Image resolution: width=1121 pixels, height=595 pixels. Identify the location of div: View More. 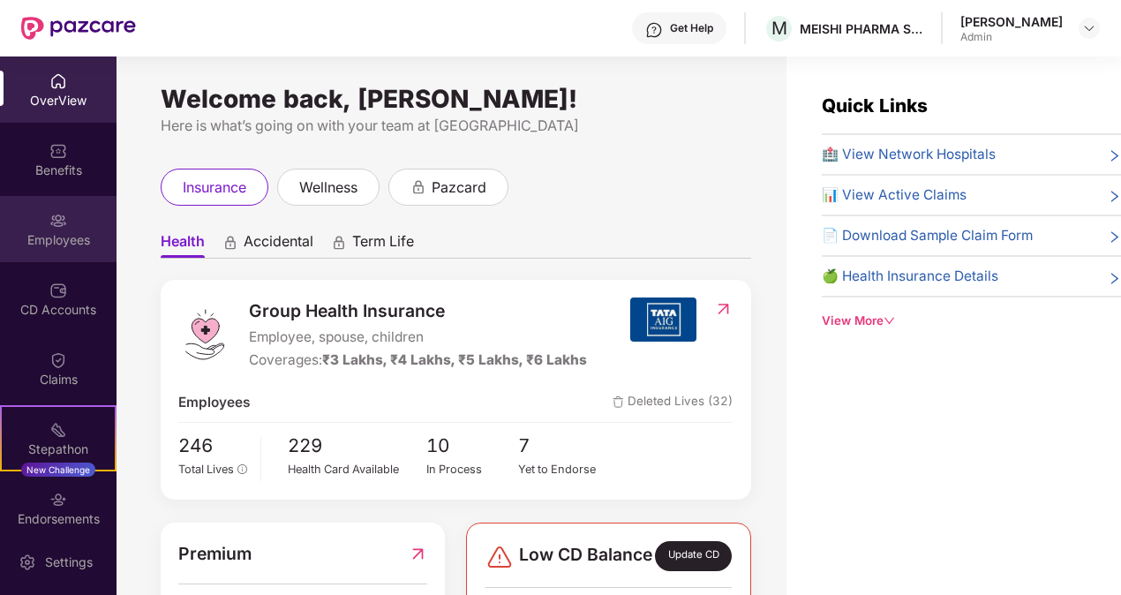
(971, 321).